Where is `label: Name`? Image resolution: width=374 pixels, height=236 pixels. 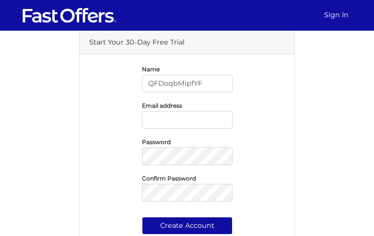 label: Name is located at coordinates (150, 69).